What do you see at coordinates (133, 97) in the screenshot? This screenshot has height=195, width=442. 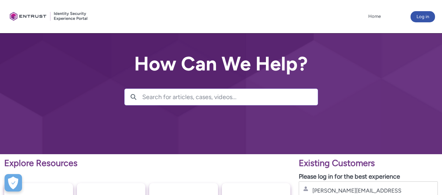 I see `button: Search` at bounding box center [133, 97].